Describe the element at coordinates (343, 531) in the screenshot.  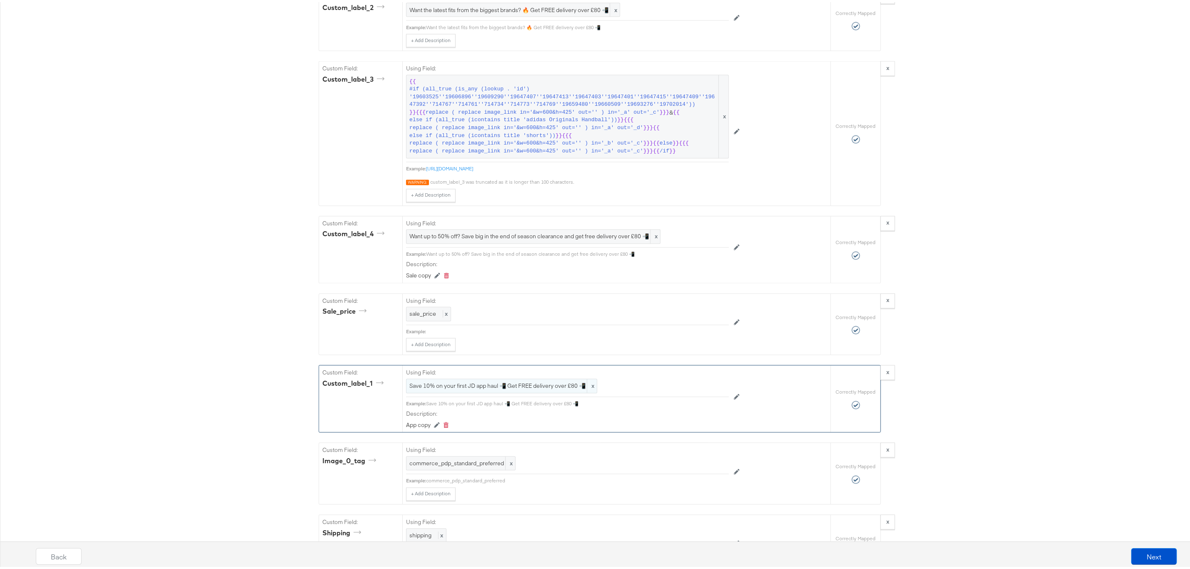
I see `div: shipping` at that location.